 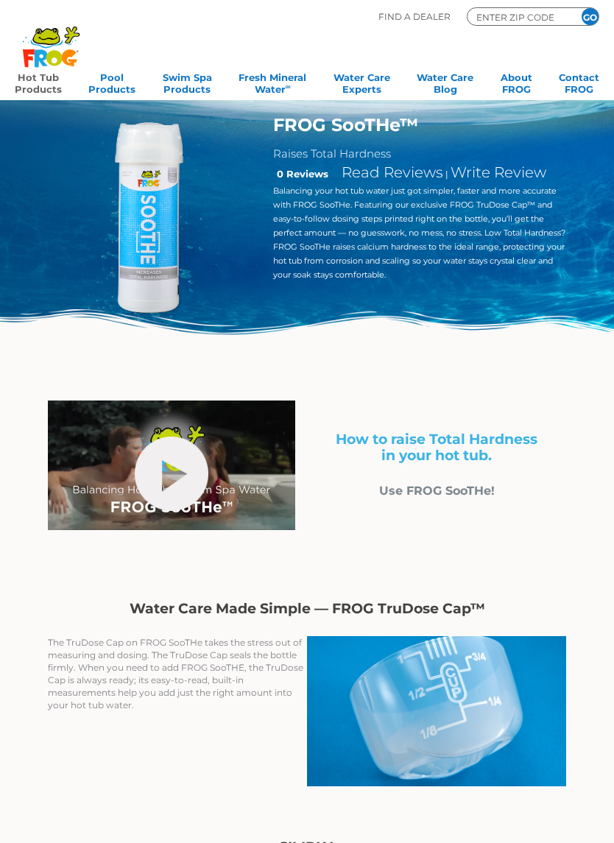 I want to click on span: Use FROG SooTHe!, so click(x=437, y=491).